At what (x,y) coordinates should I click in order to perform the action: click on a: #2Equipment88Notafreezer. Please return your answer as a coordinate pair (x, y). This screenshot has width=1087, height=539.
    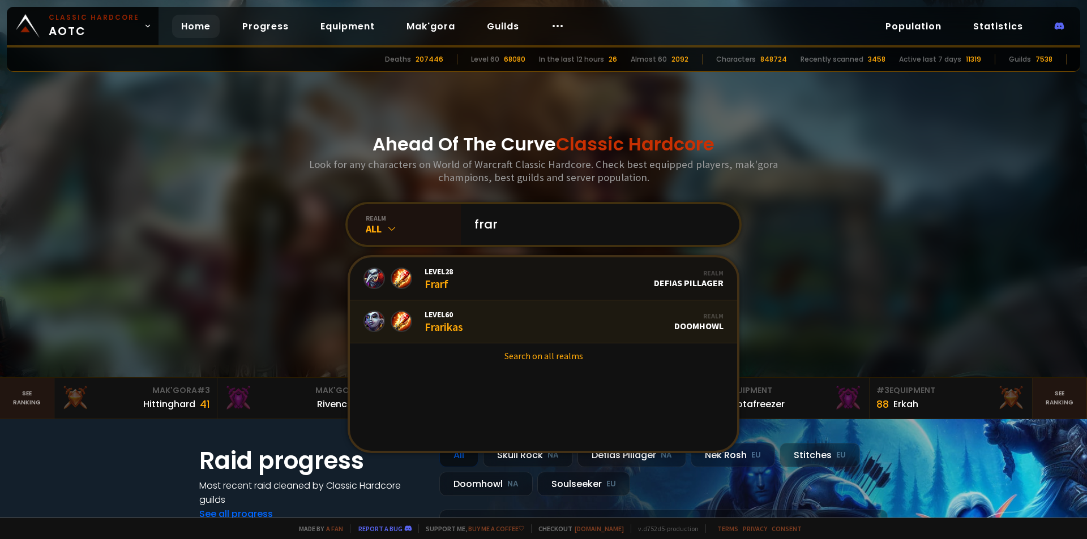
    Looking at the image, I should click on (788, 398).